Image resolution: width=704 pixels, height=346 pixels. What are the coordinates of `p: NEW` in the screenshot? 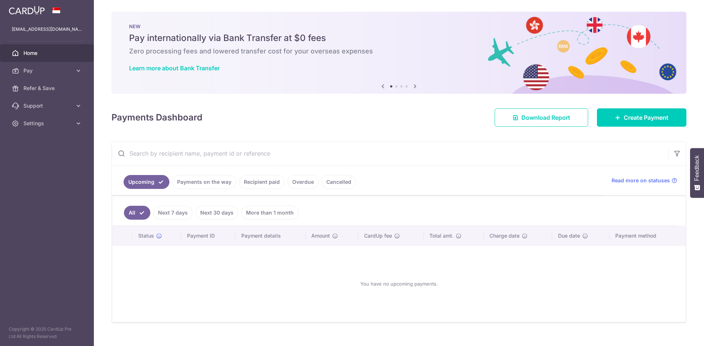 It's located at (399, 26).